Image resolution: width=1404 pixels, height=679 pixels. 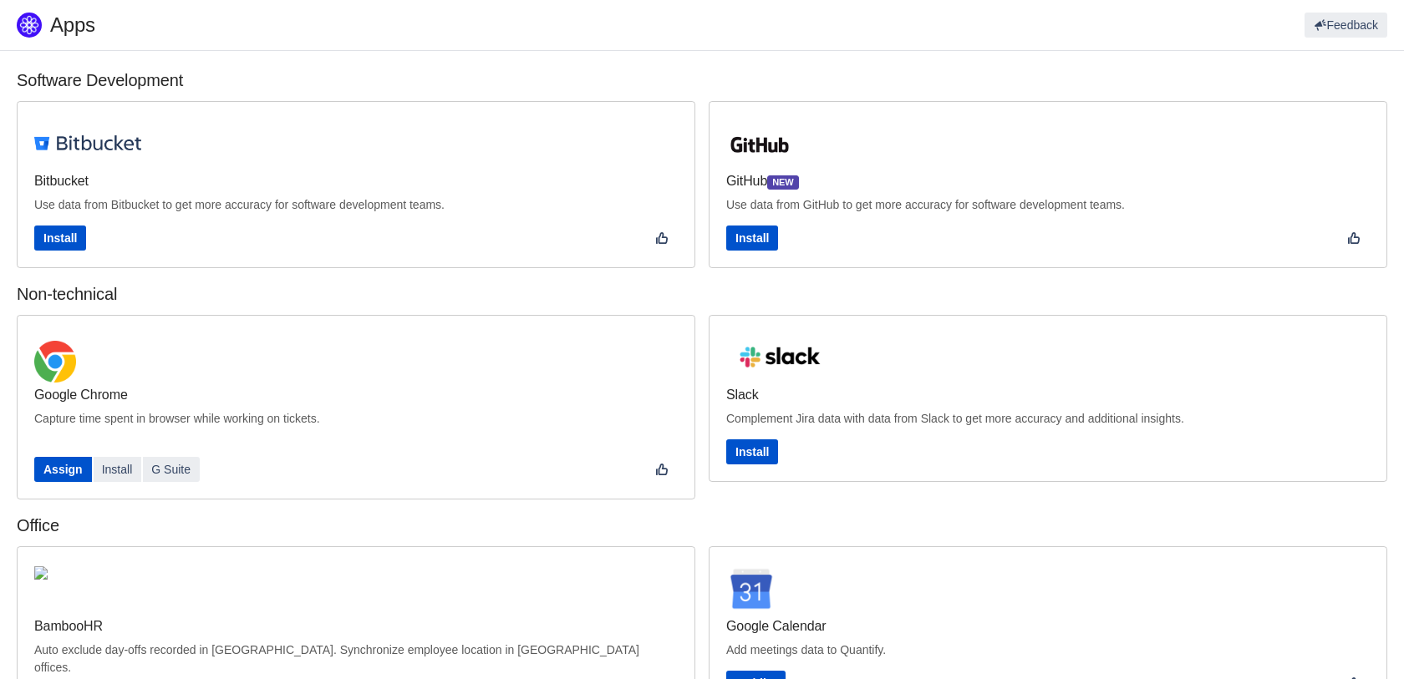 What do you see at coordinates (752, 452) in the screenshot?
I see `span: Install` at bounding box center [752, 452].